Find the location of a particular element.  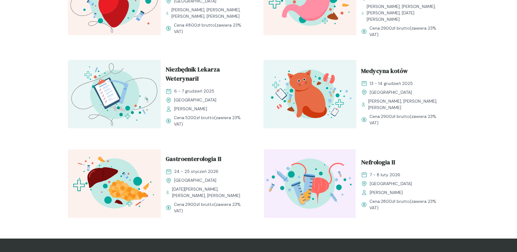

span: 5200 zł brutto is located at coordinates (199, 118).